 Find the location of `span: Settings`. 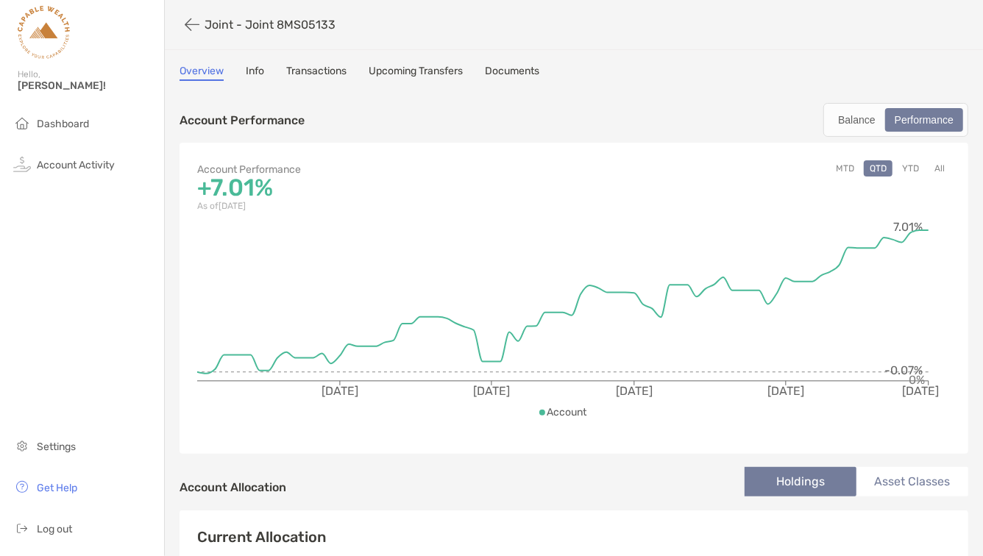

span: Settings is located at coordinates (56, 447).